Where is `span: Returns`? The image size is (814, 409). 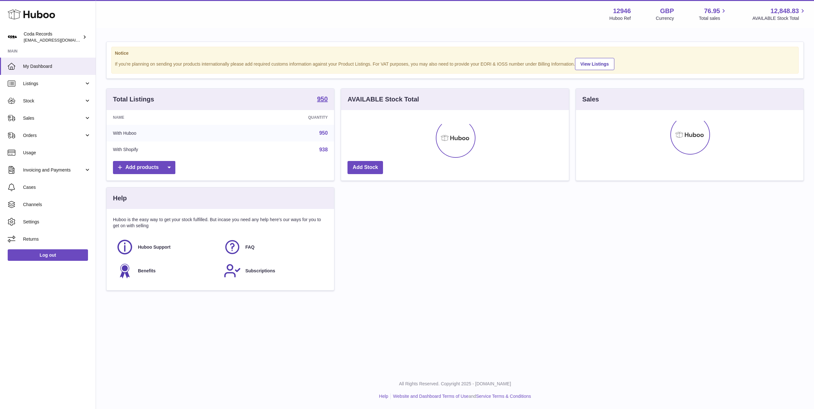
span: Returns is located at coordinates (57, 239).